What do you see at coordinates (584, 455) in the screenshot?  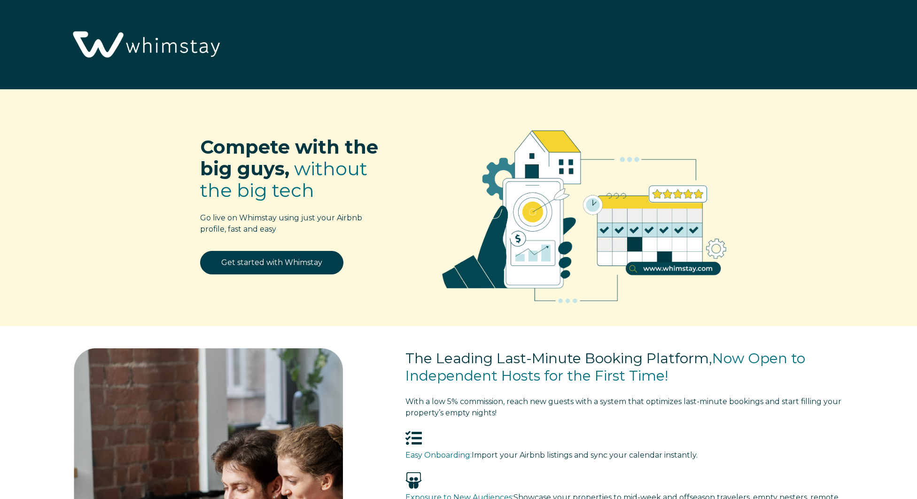 I see `span: Import your Airbnb listings and sync your calendar instantly.` at bounding box center [584, 455].